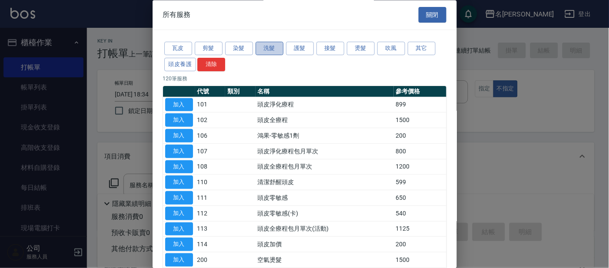 The width and height of the screenshot is (609, 268). Describe the element at coordinates (325, 245) in the screenshot. I see `td: 頭皮加價` at that location.